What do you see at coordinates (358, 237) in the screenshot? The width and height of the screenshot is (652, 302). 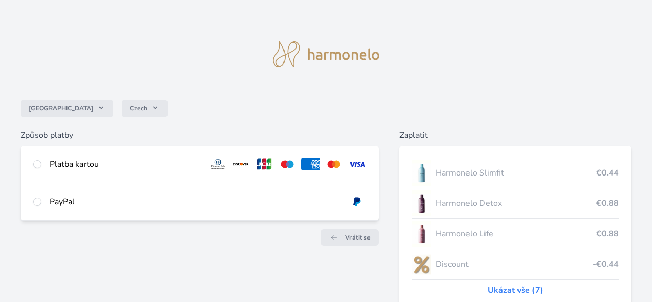 I see `span: Vrátit se` at bounding box center [358, 237].